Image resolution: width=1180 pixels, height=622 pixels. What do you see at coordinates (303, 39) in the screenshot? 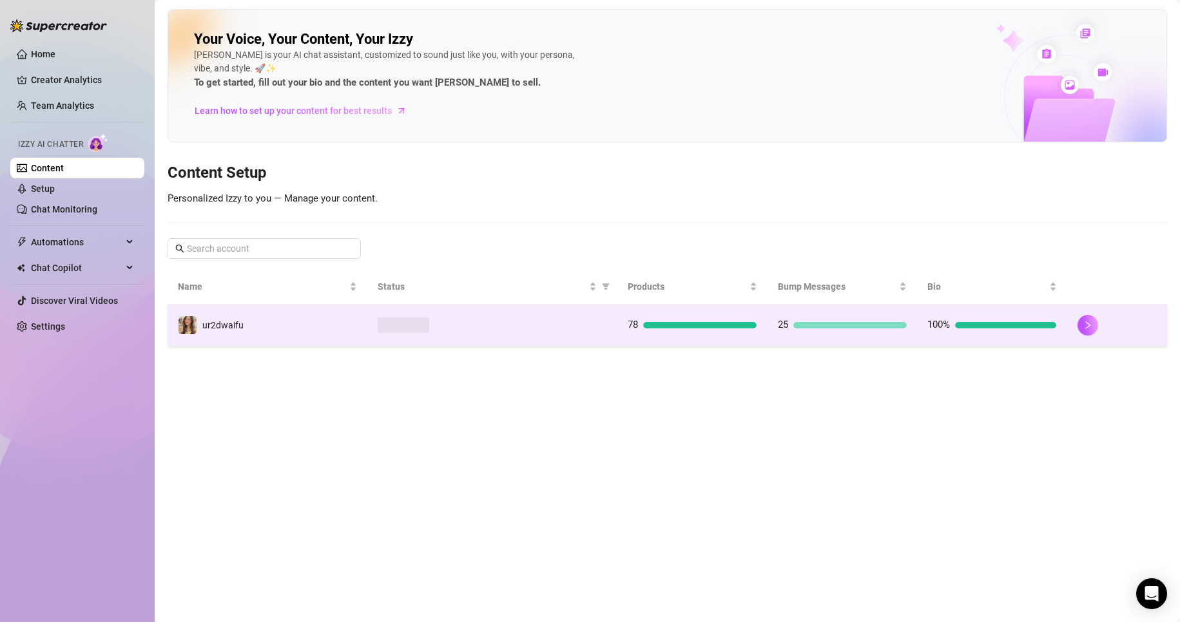
I see `h2: Your Voice, Your Content, Your Izzy` at bounding box center [303, 39].